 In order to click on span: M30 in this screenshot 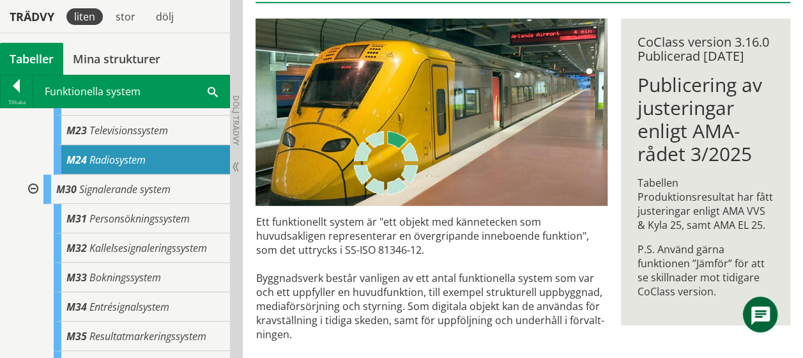, I will do `click(66, 189)`.